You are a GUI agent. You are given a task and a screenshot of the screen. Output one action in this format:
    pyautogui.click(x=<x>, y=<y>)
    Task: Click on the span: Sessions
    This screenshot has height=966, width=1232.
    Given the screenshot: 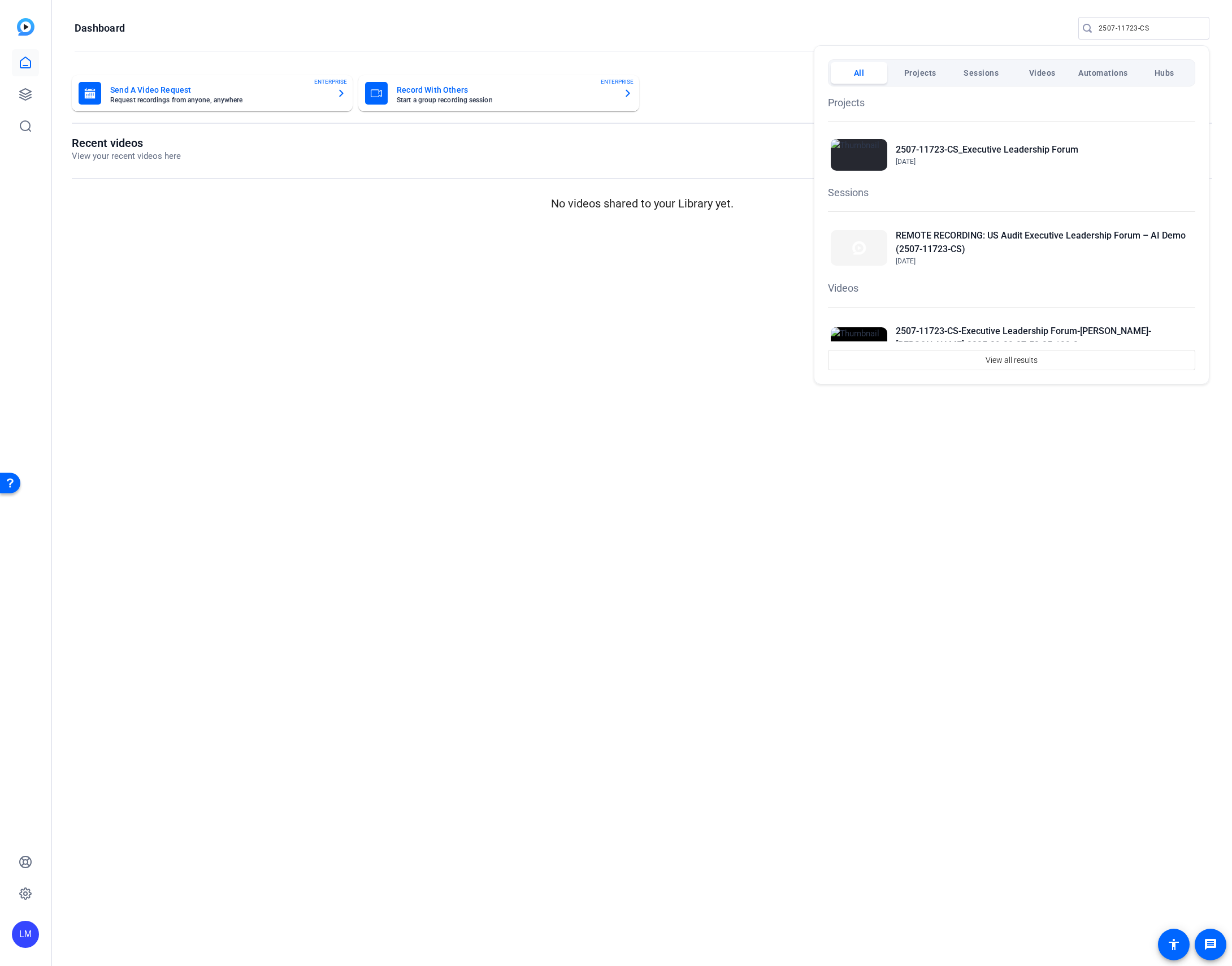 What is the action you would take?
    pyautogui.click(x=981, y=72)
    